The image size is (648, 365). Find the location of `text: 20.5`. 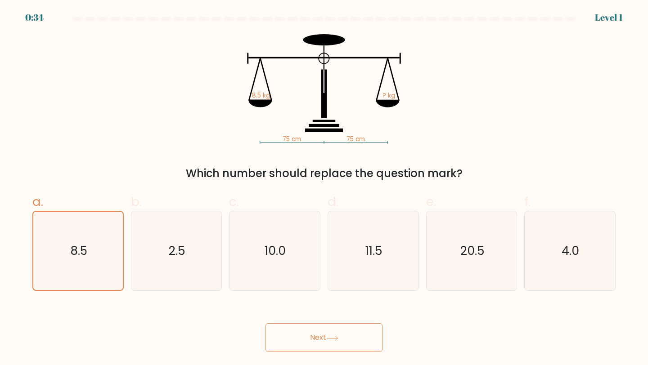

text: 20.5 is located at coordinates (472, 250).